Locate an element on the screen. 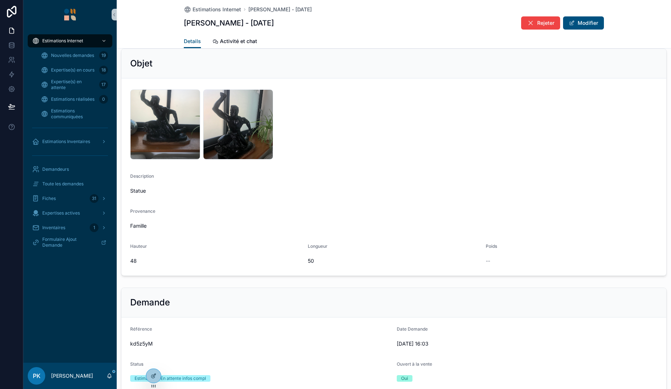 The width and height of the screenshot is (671, 389). span: 50 is located at coordinates (394, 261).